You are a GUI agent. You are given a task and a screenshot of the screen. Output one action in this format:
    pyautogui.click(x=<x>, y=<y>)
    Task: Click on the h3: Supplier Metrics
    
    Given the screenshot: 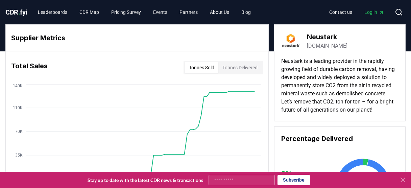 What is the action you would take?
    pyautogui.click(x=137, y=38)
    